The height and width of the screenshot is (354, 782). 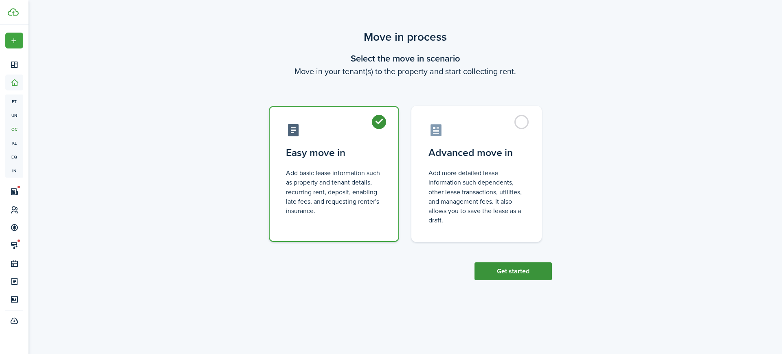 What do you see at coordinates (14, 157) in the screenshot?
I see `a: eq` at bounding box center [14, 157].